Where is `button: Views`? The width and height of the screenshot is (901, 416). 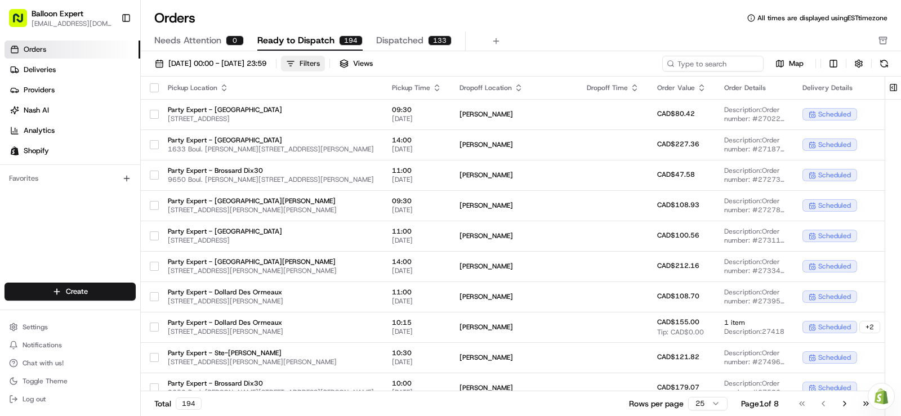
button: Views is located at coordinates (356, 64).